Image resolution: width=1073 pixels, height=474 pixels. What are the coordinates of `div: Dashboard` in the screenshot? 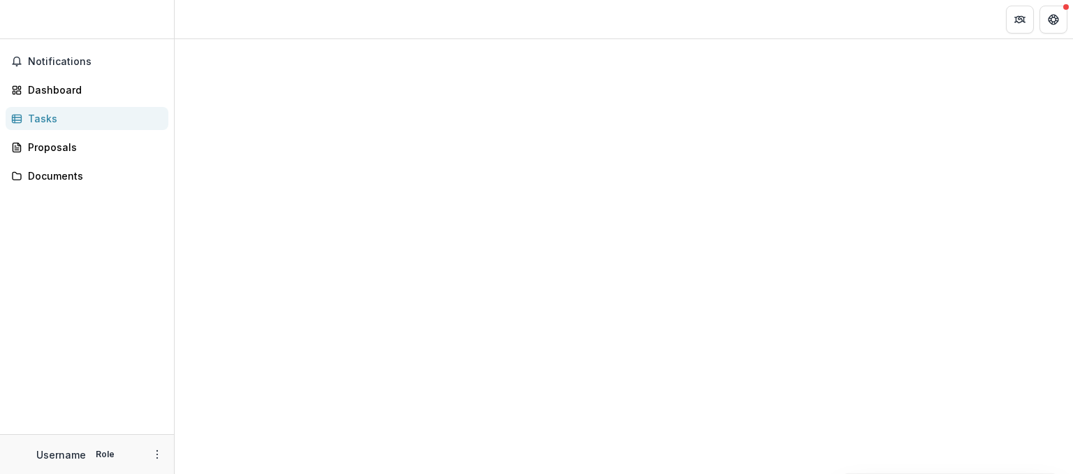 It's located at (92, 89).